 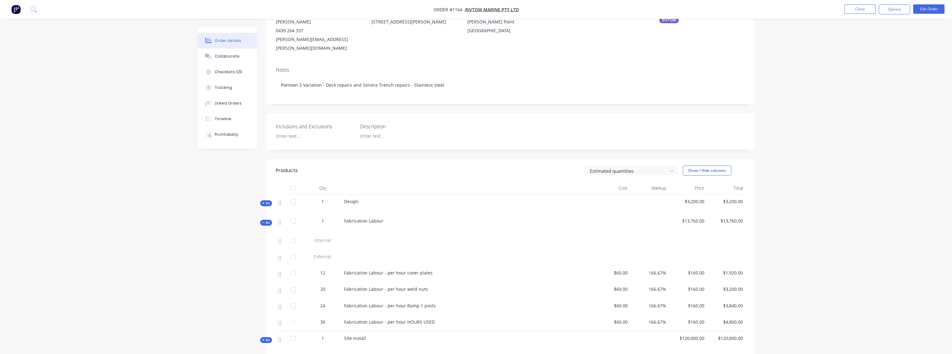 I want to click on button: Close, so click(x=860, y=9).